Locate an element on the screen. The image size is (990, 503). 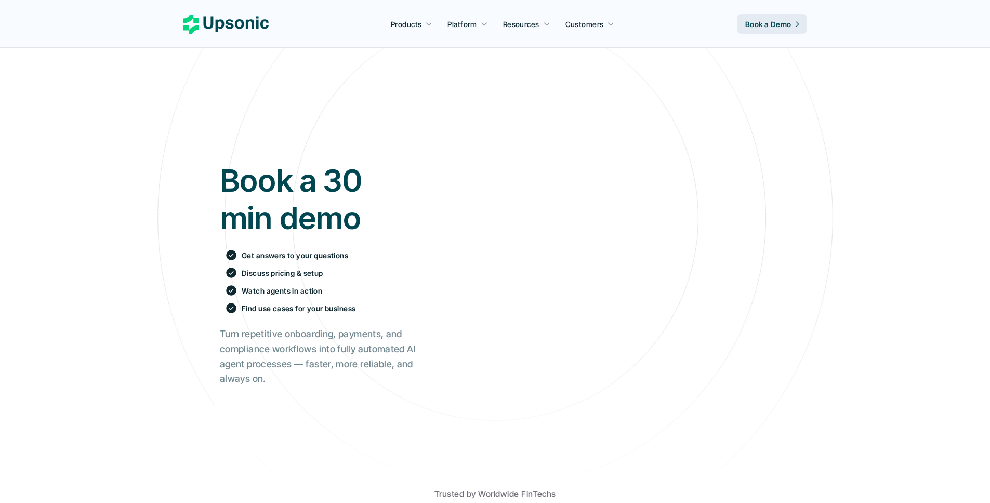
p: Discuss pricing & setup is located at coordinates (282, 273).